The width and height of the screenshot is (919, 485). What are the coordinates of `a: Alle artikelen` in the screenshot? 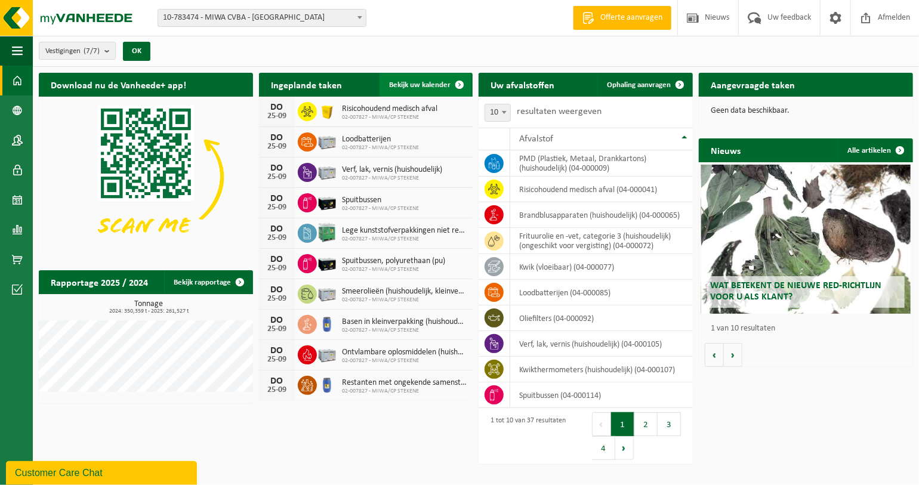 It's located at (874, 150).